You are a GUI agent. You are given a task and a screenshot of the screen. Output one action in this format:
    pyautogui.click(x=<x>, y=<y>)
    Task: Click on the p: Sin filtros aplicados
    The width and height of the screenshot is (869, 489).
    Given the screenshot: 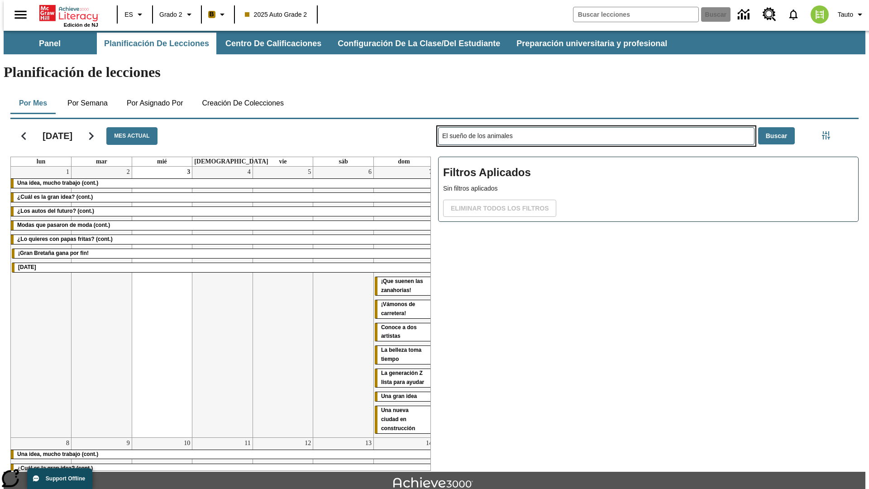 What is the action you would take?
    pyautogui.click(x=648, y=188)
    